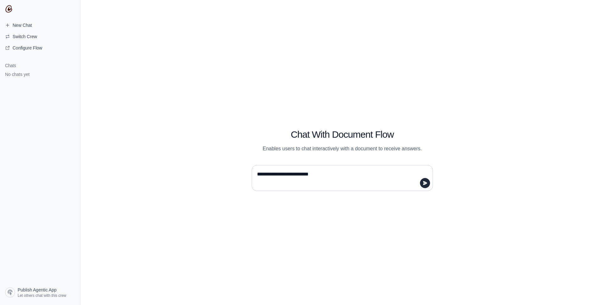 The width and height of the screenshot is (604, 305). I want to click on img: CrewAI Logo, so click(9, 9).